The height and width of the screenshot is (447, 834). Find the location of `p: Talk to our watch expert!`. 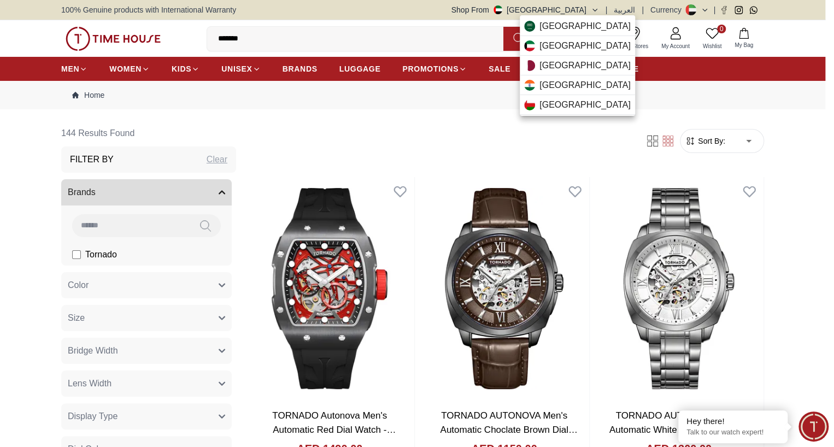

p: Talk to our watch expert! is located at coordinates (733, 432).